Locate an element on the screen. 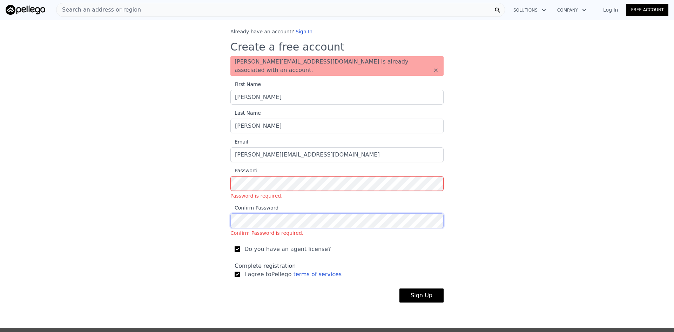 The height and width of the screenshot is (332, 674). input: Email is located at coordinates (337, 155).